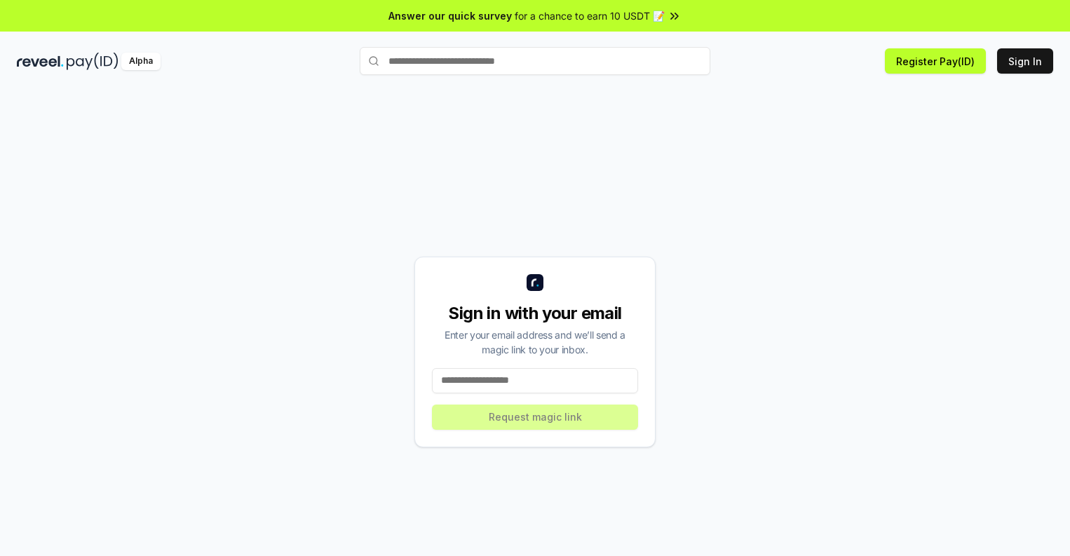  What do you see at coordinates (535, 313) in the screenshot?
I see `div: Sign in with your email` at bounding box center [535, 313].